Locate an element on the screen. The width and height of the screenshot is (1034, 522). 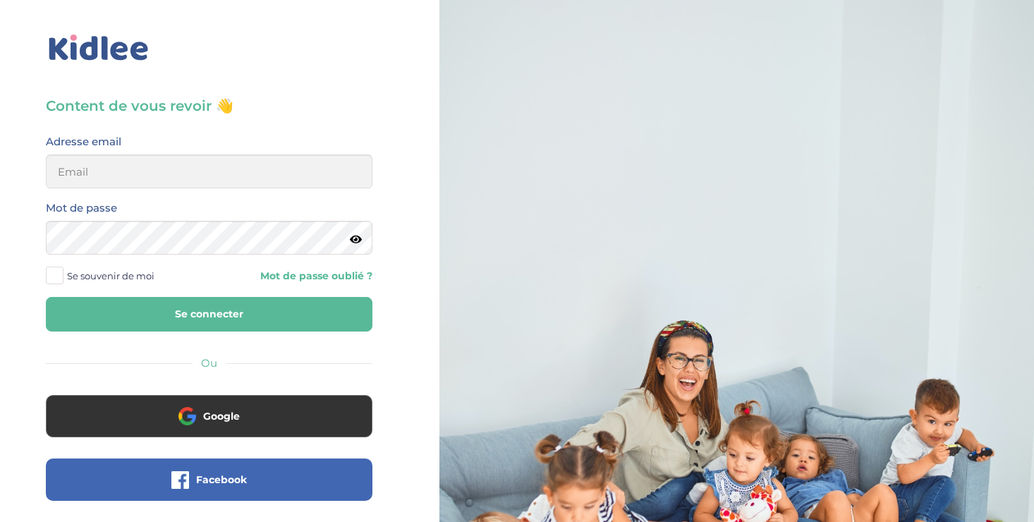
span: Se souvenir de moi is located at coordinates (111, 276).